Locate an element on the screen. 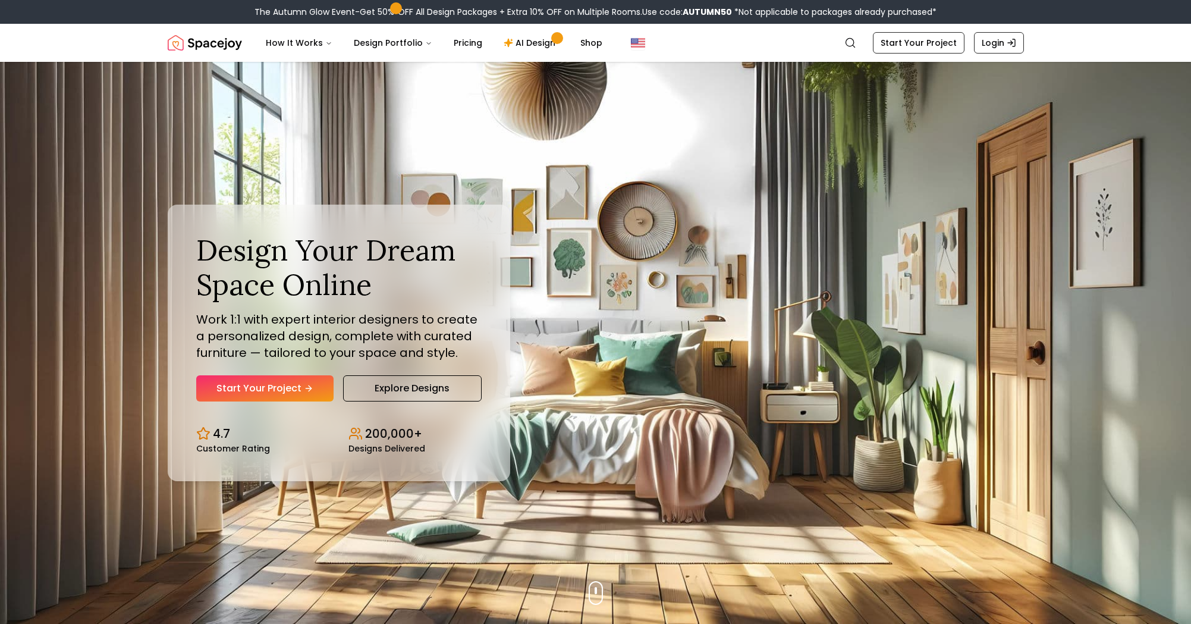 The image size is (1191, 624). div: The Autumn Glow Event-Get 50% OFF All Design Packages + Extra 10% OFF on Multiple Rooms. is located at coordinates (595, 12).